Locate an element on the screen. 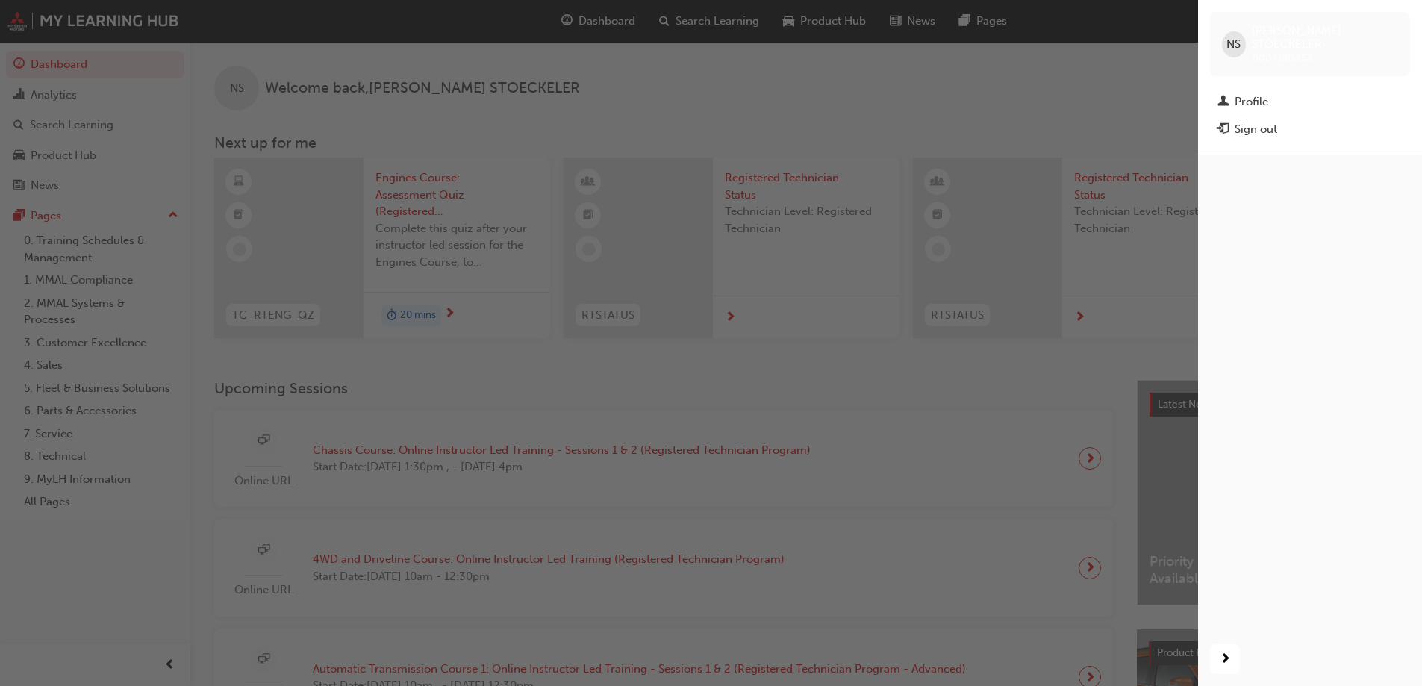  span: next-icon is located at coordinates (1225, 659).